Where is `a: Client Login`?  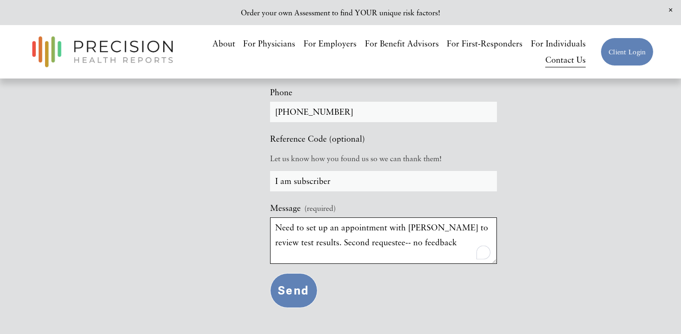 a: Client Login is located at coordinates (627, 52).